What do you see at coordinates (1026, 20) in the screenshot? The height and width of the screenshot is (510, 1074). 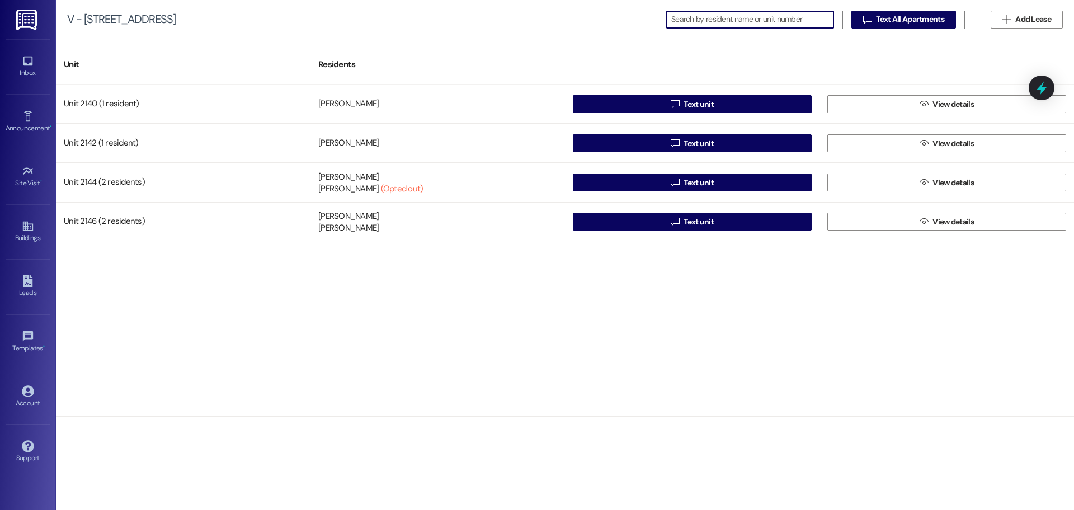 I see `button: Add Lease` at bounding box center [1026, 20].